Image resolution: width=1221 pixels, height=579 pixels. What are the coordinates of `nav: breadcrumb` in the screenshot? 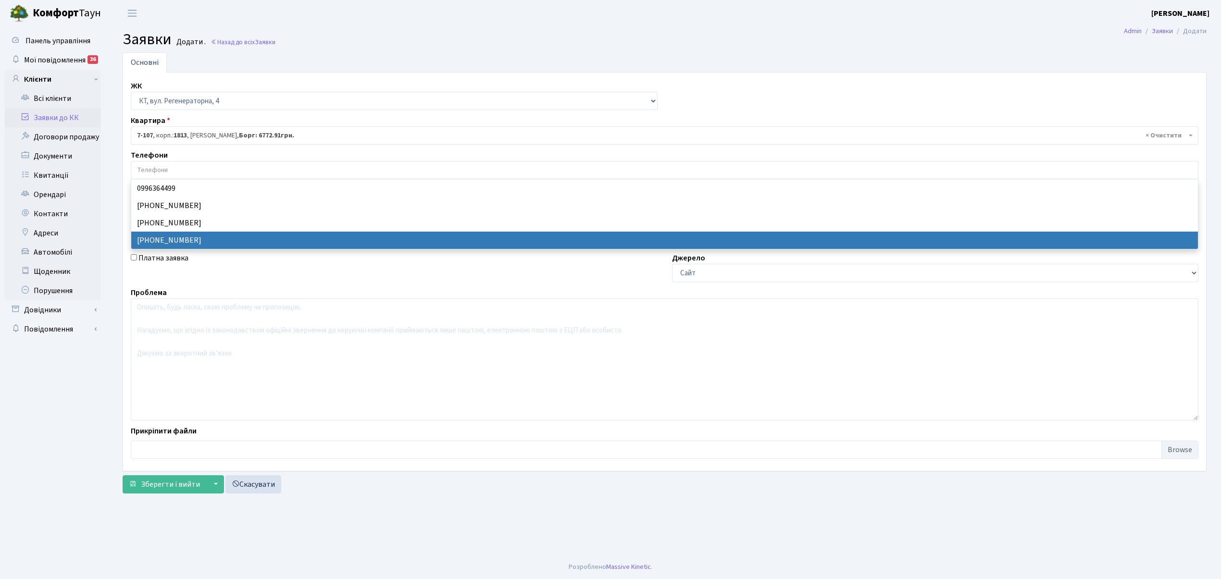 It's located at (1165, 31).